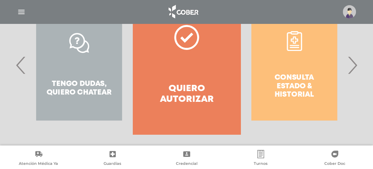 The height and width of the screenshot is (169, 373). Describe the element at coordinates (260, 165) in the screenshot. I see `span: Turnos` at that location.